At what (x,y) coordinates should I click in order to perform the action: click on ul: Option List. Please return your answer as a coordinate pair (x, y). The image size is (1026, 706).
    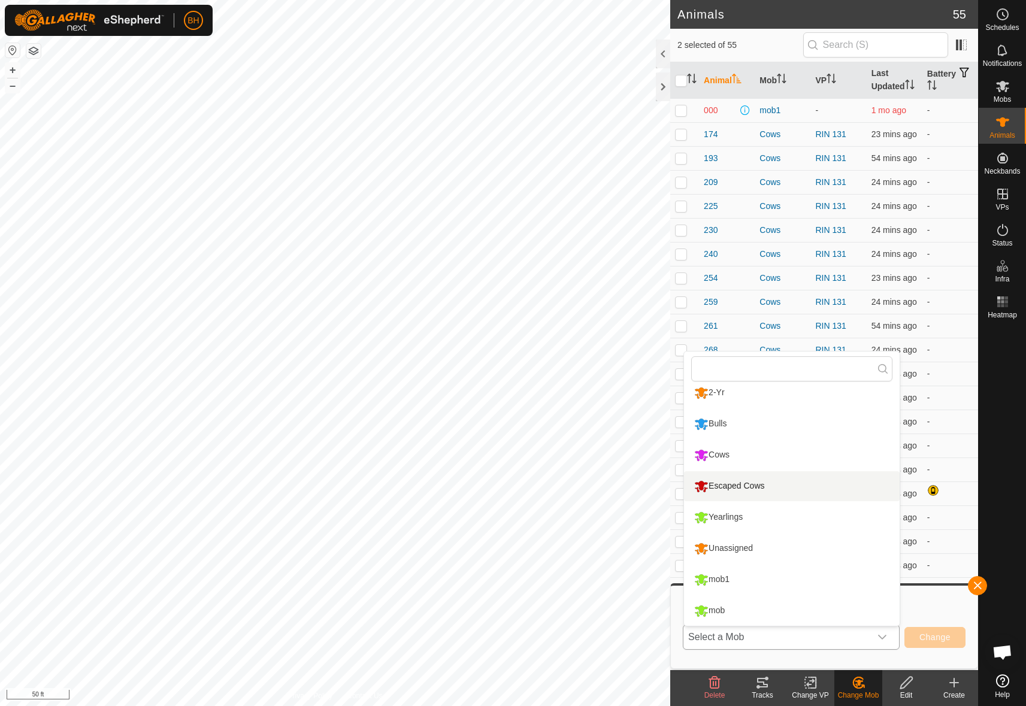
    Looking at the image, I should click on (792, 502).